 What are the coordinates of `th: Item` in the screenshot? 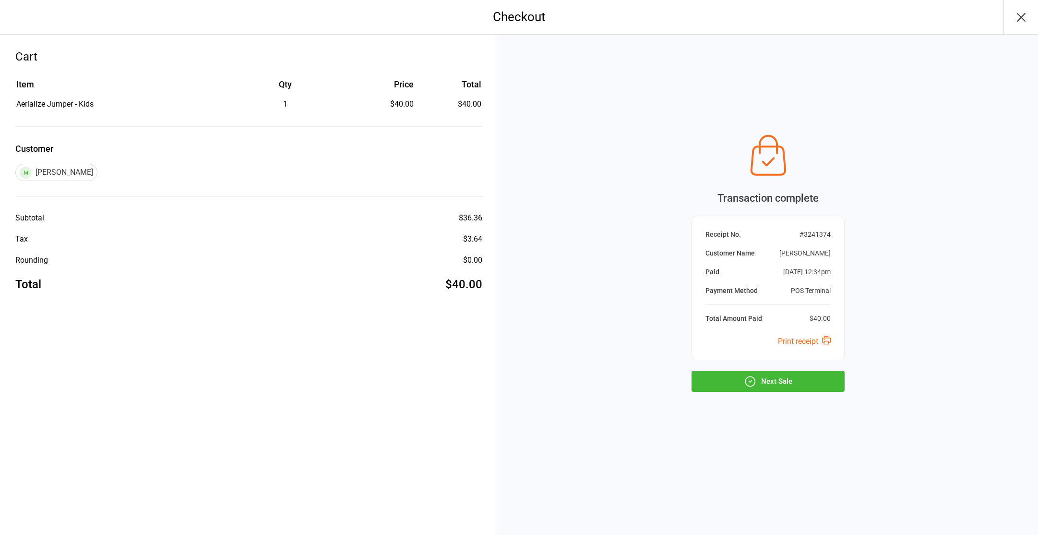 It's located at (121, 87).